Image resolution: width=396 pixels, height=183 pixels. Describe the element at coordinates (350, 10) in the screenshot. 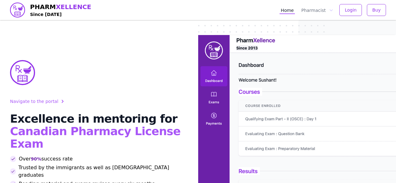

I see `span: Login` at that location.